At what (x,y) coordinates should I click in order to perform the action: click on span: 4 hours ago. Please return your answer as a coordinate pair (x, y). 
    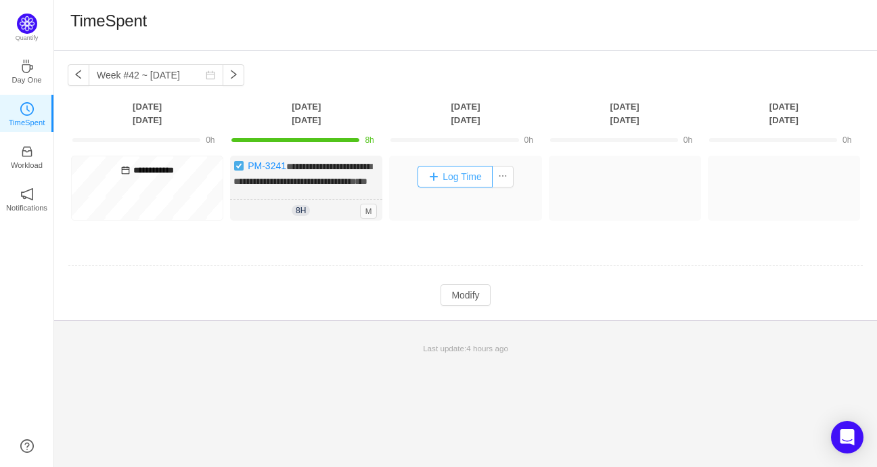
    Looking at the image, I should click on (487, 348).